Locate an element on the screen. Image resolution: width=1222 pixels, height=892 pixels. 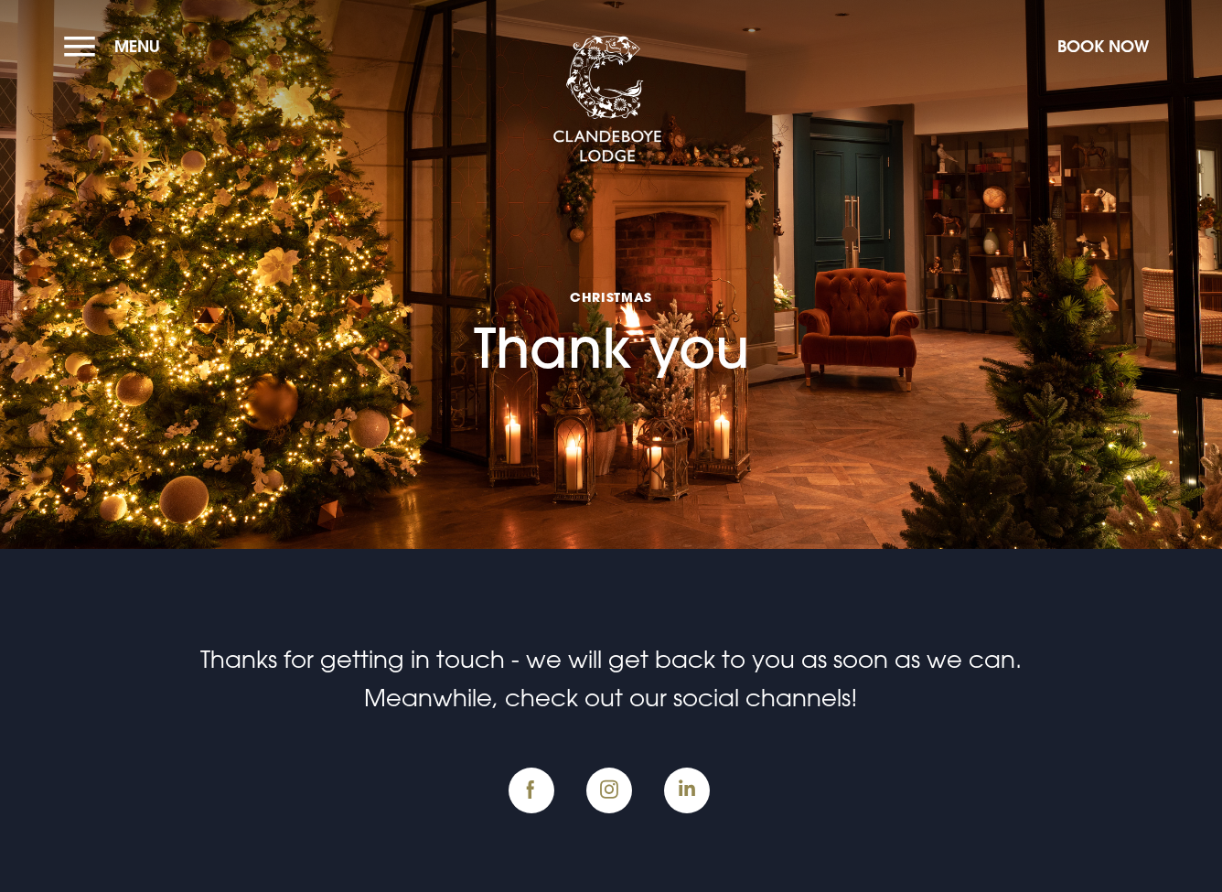
button: Book Now is located at coordinates (1103, 46).